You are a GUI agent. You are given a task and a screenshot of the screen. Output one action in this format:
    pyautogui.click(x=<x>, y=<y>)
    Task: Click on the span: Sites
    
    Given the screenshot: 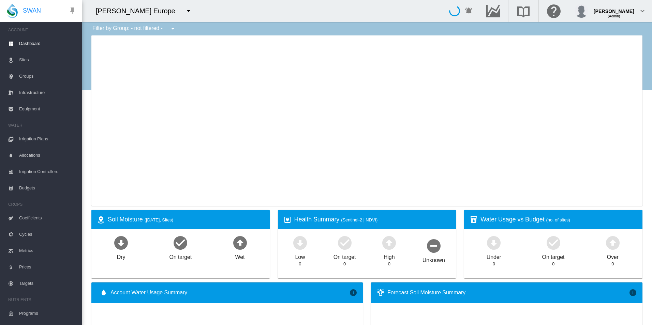 What is the action you would take?
    pyautogui.click(x=48, y=60)
    